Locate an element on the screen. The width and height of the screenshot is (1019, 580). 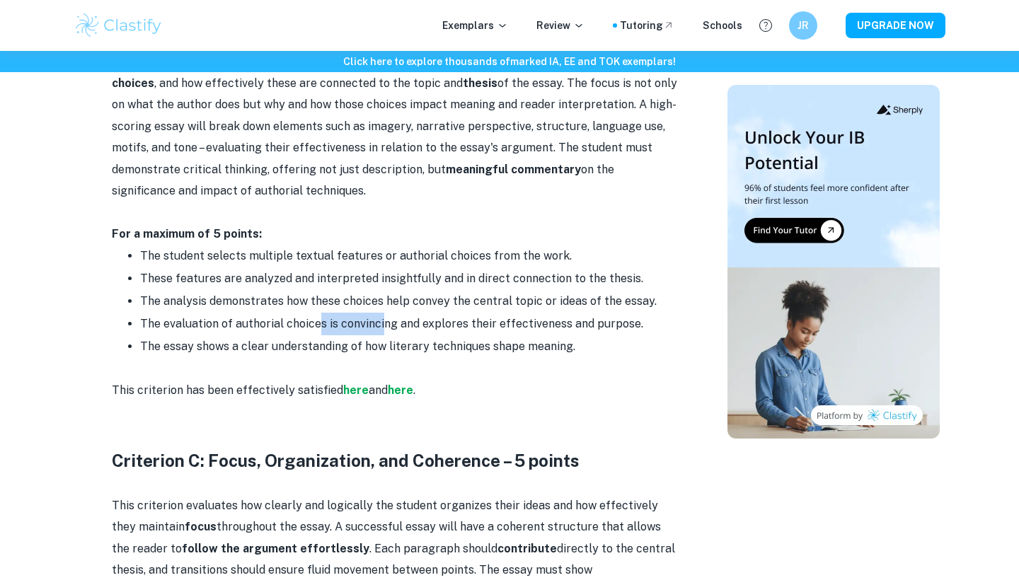
img: Thumbnail is located at coordinates (833, 262).